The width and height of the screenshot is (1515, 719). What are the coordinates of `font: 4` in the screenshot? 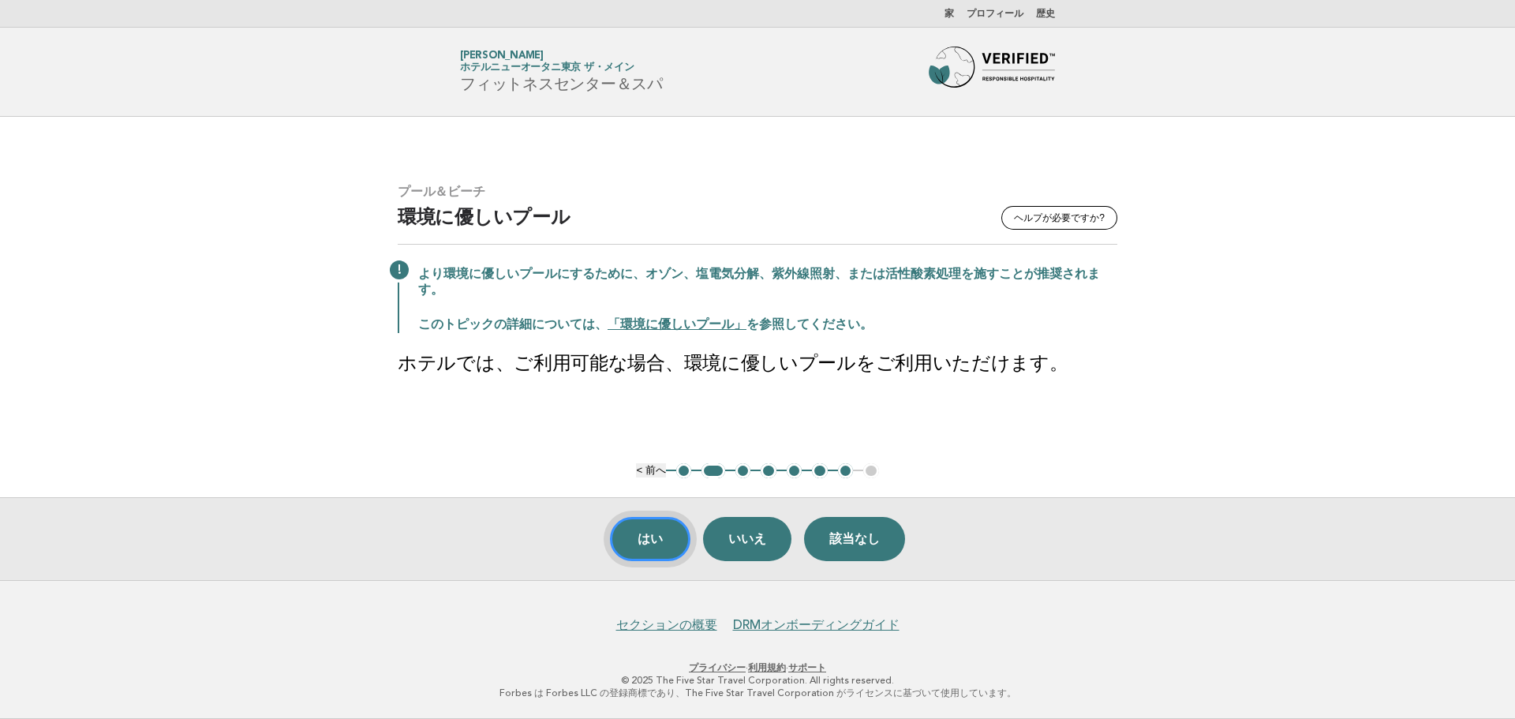 It's located at (768, 470).